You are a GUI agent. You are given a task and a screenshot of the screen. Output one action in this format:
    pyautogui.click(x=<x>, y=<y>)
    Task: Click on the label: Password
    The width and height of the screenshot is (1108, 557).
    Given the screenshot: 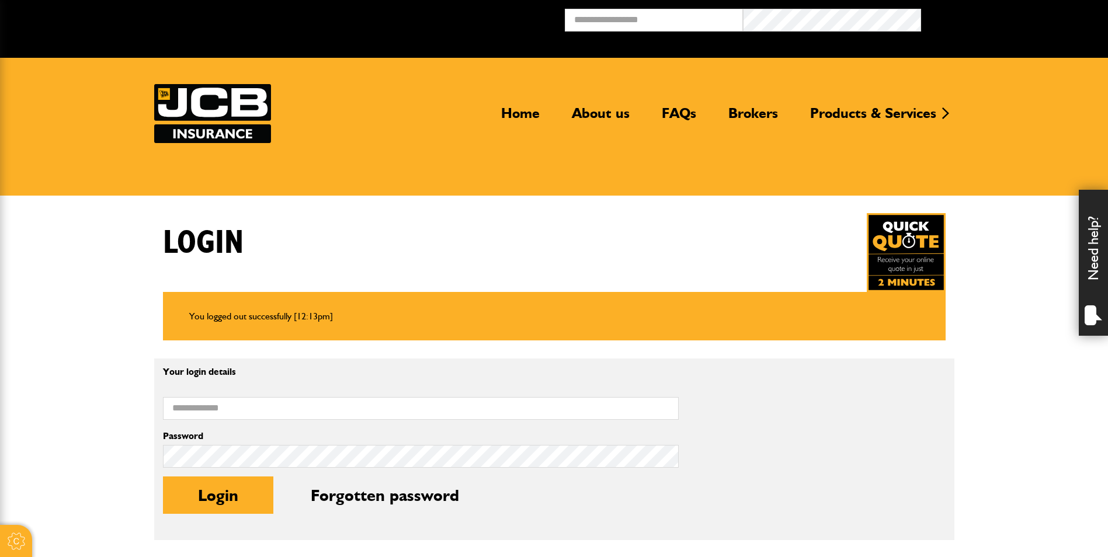 What is the action you would take?
    pyautogui.click(x=421, y=436)
    